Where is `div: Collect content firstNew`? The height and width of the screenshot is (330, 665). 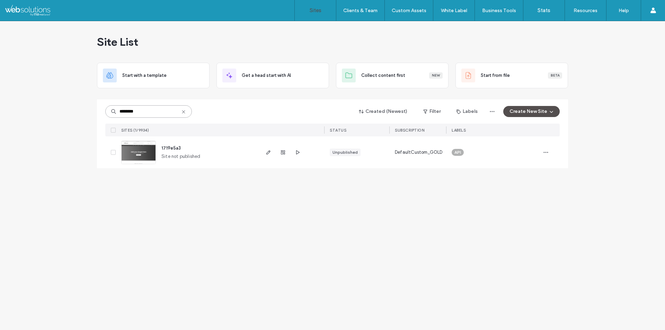 div: Collect content firstNew is located at coordinates (392, 76).